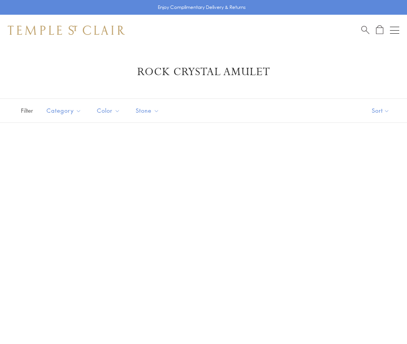 This screenshot has height=344, width=407. I want to click on a: Search, so click(365, 30).